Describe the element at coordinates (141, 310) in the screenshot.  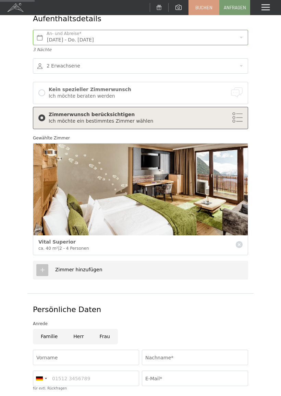
I see `div: Persönliche Daten` at that location.